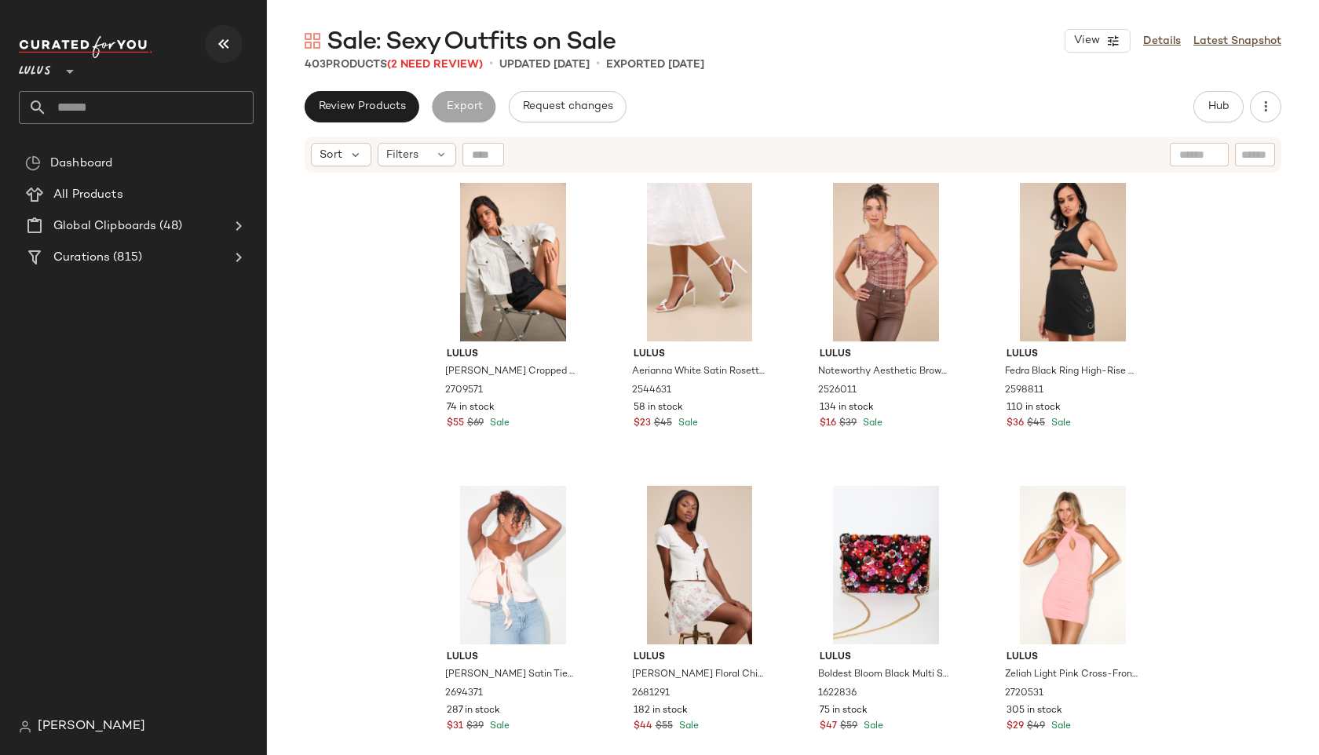 The image size is (1319, 755). I want to click on a: Latest Snapshot, so click(1238, 41).